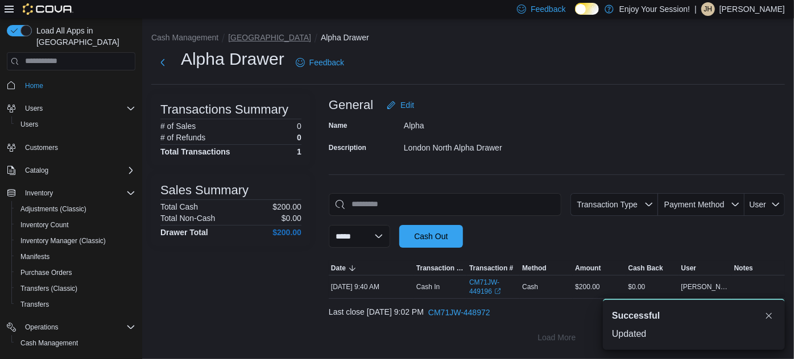 This screenshot has width=794, height=359. Describe the element at coordinates (76, 209) in the screenshot. I see `span: Adjustments (Classic)` at that location.